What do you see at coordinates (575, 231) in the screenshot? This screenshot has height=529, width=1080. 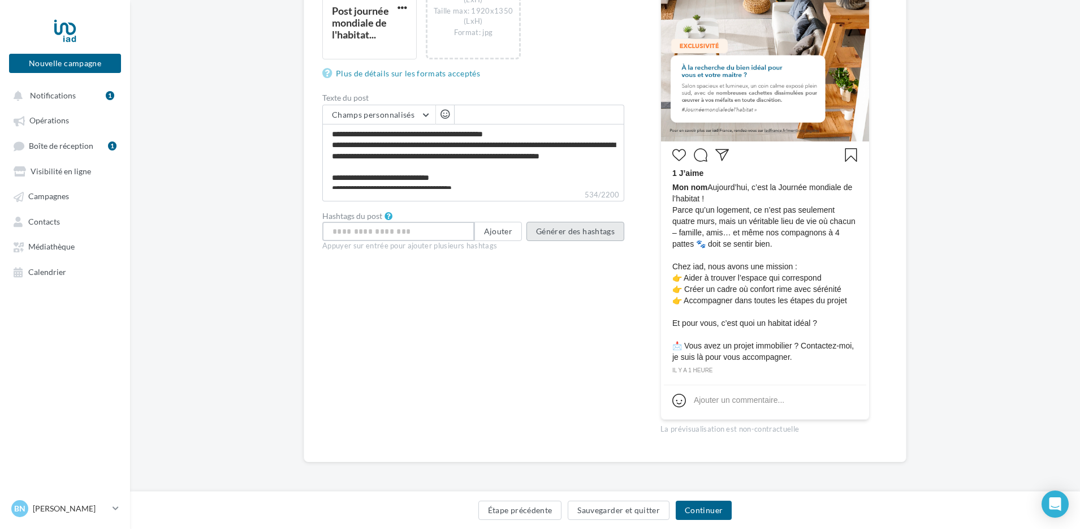 I see `button: Générer des hashtags` at bounding box center [575, 231].